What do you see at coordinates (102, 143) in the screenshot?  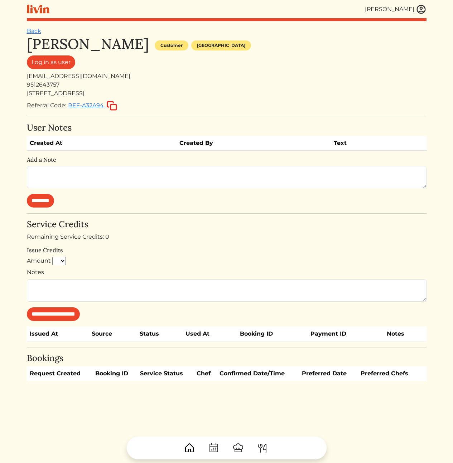 I see `th: Created At` at bounding box center [102, 143].